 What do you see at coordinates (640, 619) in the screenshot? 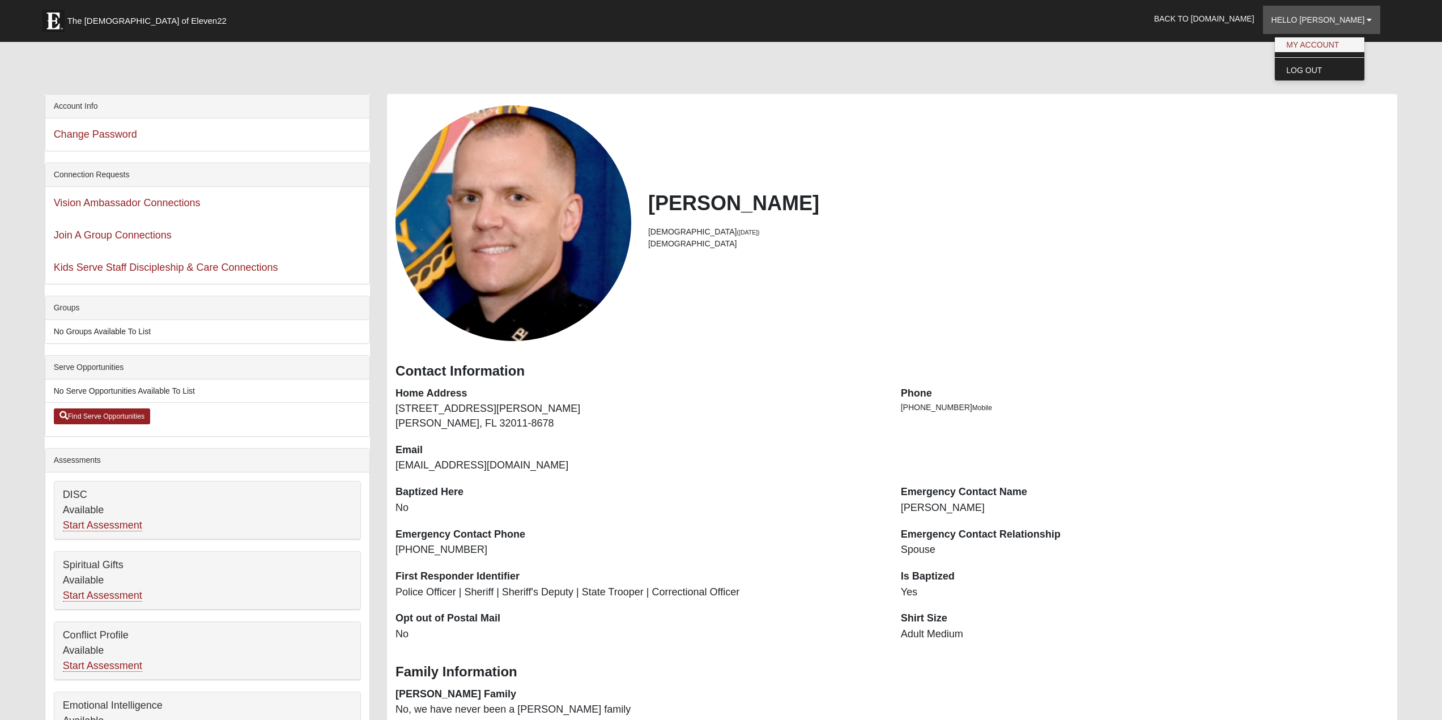
I see `dt: Opt out of Postal Mail` at bounding box center [640, 619].